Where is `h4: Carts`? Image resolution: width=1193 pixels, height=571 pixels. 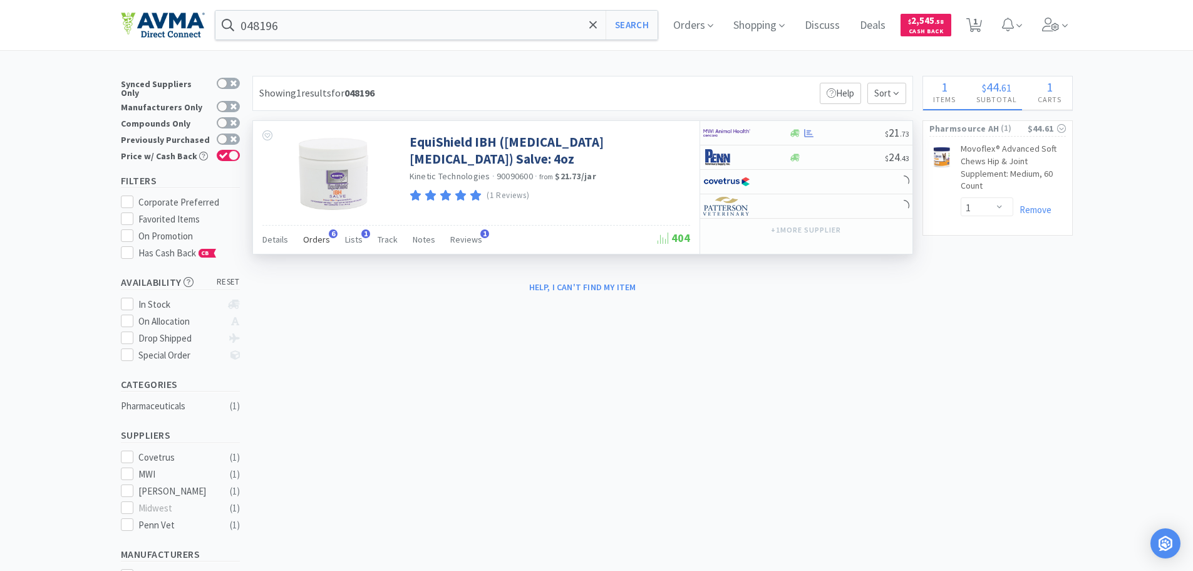
h4: Carts is located at coordinates (1050, 99).